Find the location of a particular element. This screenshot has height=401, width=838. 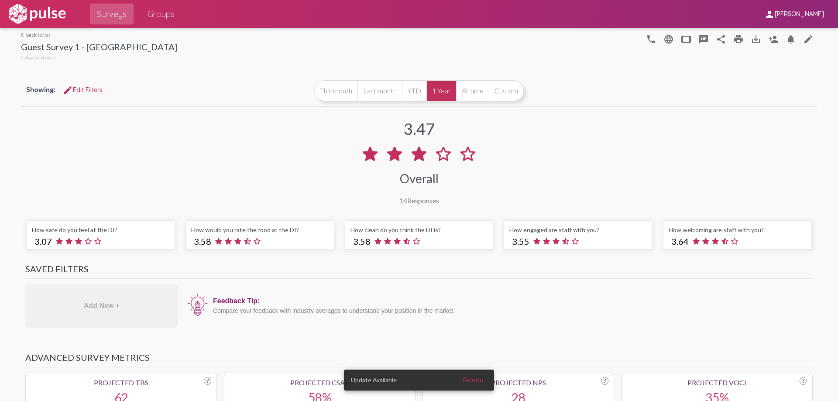

button: speaker_notes is located at coordinates (704, 39).